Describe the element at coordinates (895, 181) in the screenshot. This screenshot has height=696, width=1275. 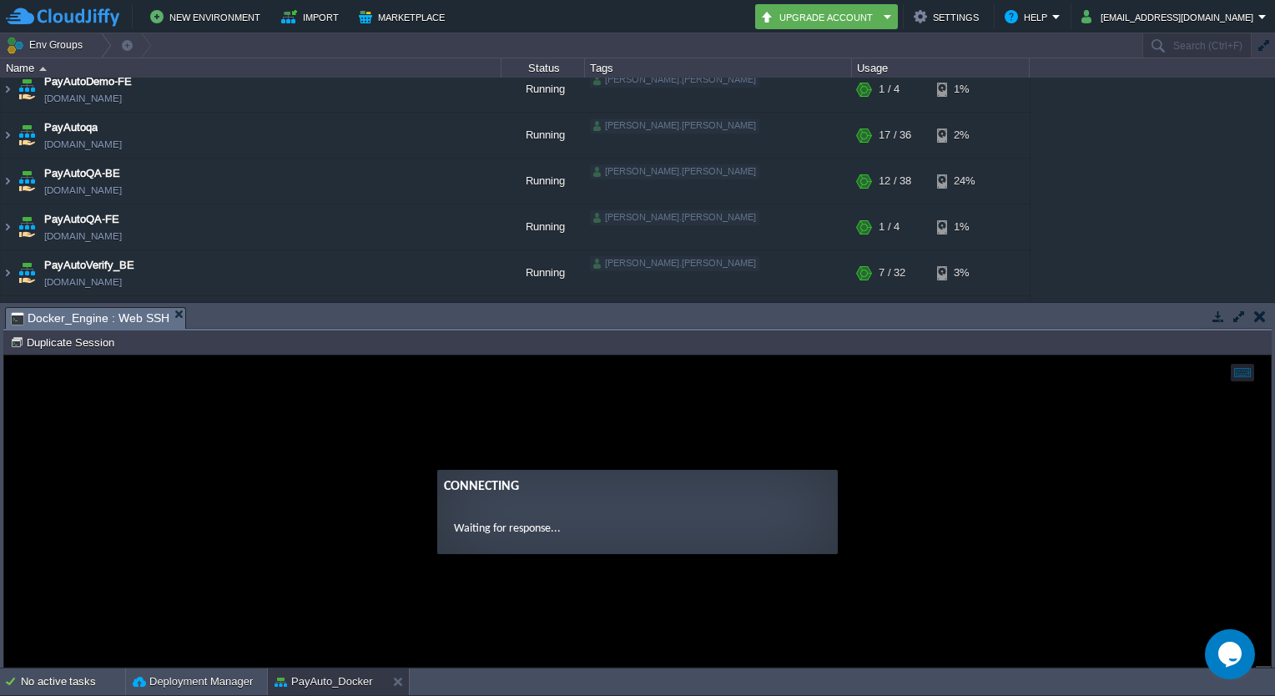
I see `div: 12 / 38` at that location.